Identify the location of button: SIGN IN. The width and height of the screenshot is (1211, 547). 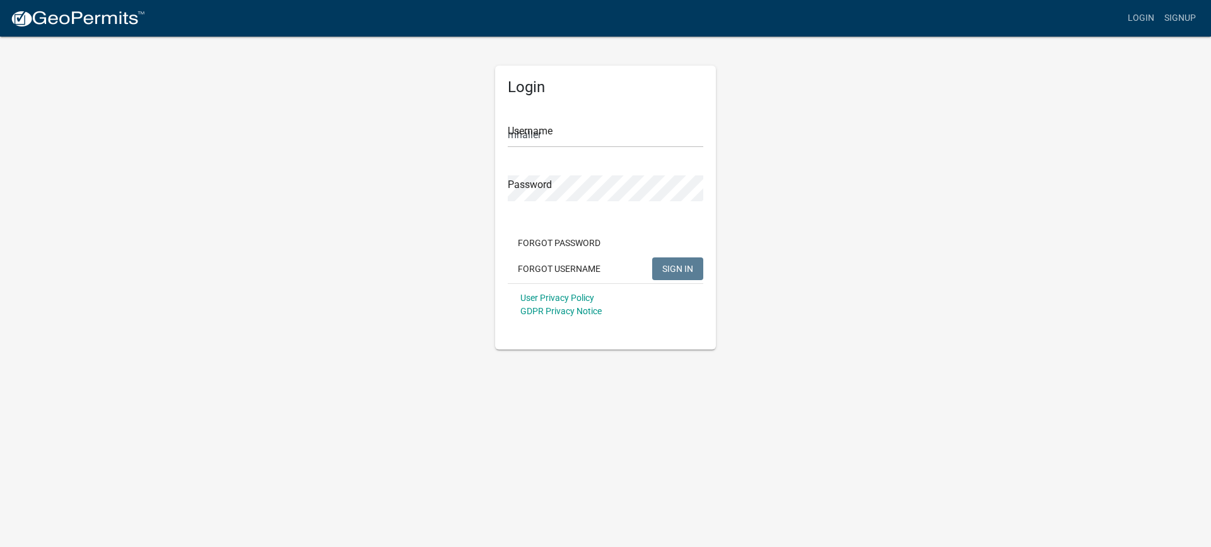
(677, 269).